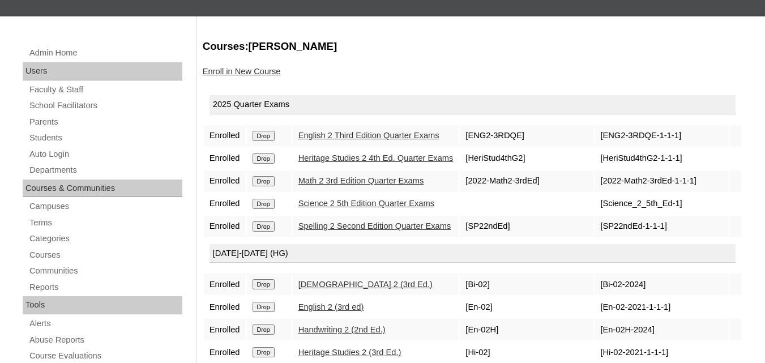  I want to click on a: Students, so click(105, 138).